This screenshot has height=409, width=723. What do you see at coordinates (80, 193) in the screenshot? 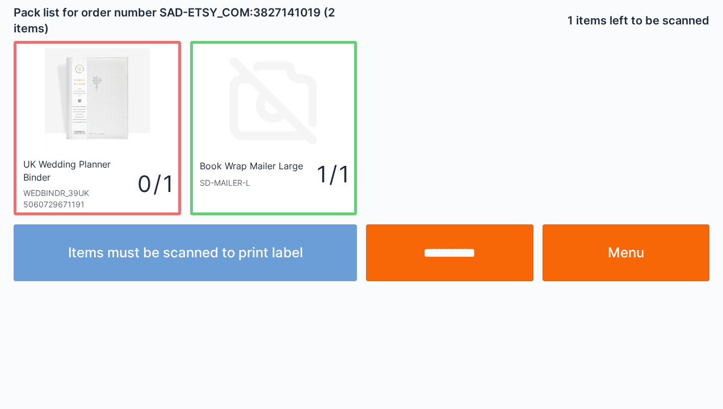
I see `div: WEDBINDR_39UK` at bounding box center [80, 193].